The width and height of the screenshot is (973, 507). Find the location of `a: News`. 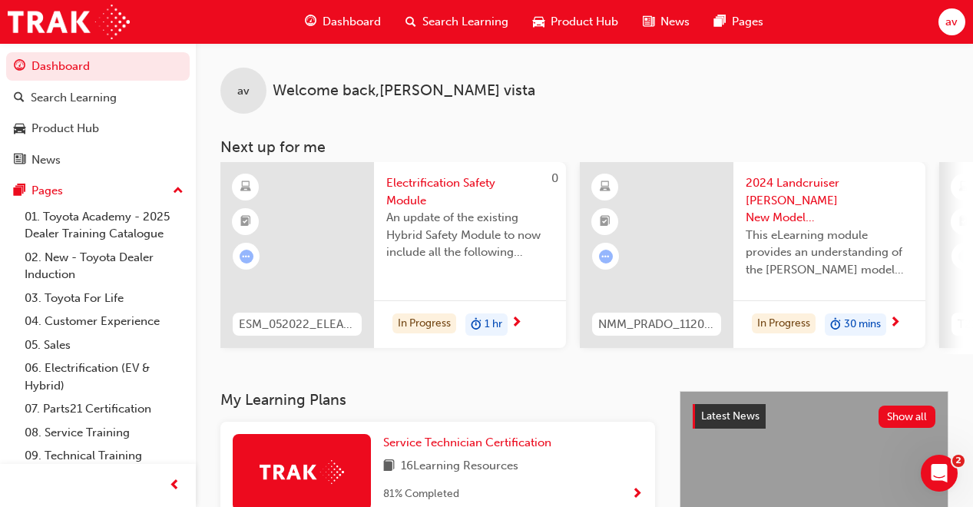

a: News is located at coordinates (98, 160).